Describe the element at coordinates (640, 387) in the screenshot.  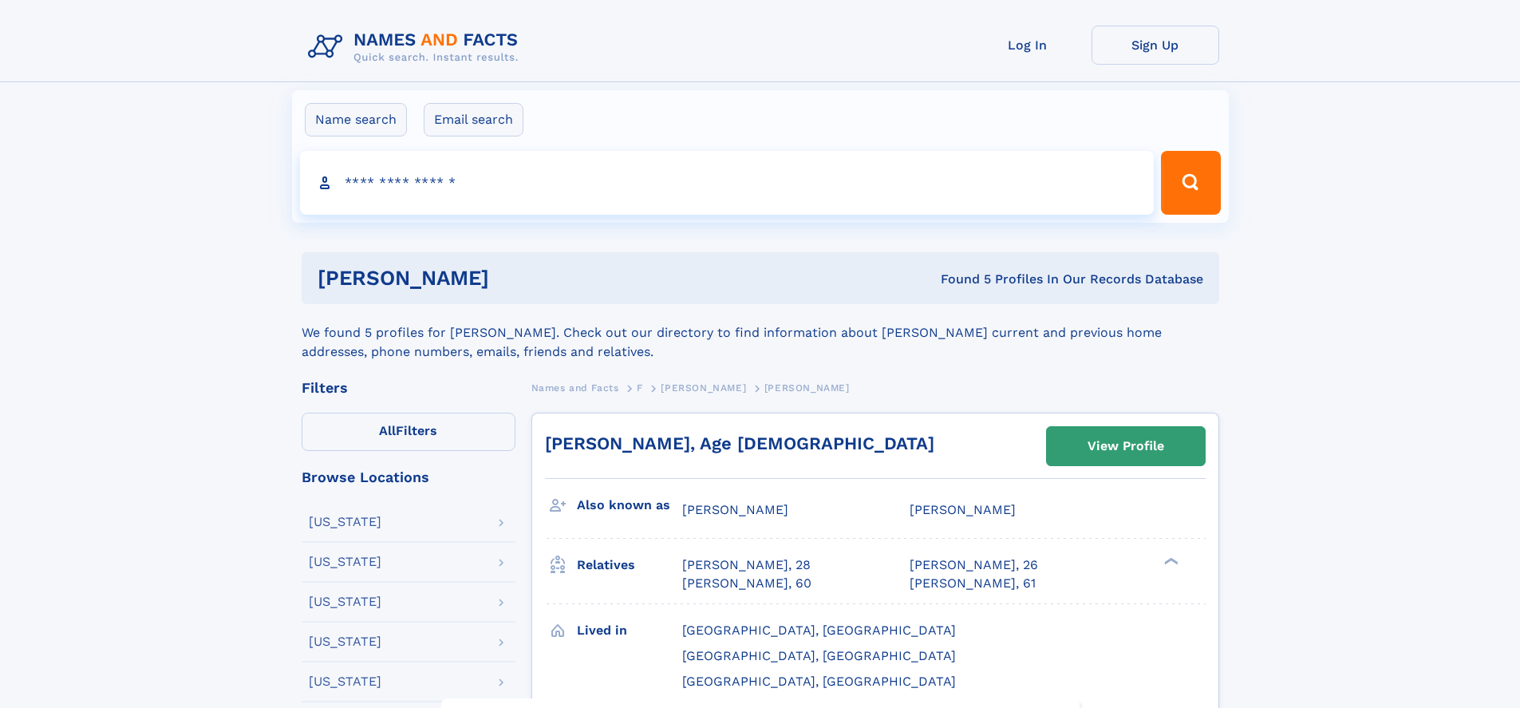
I see `a: F` at that location.